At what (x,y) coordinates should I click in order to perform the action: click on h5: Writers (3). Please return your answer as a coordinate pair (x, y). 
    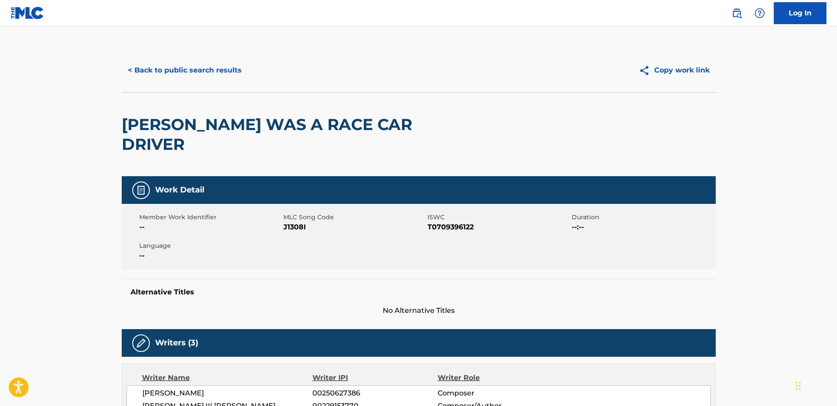
    Looking at the image, I should click on (177, 343).